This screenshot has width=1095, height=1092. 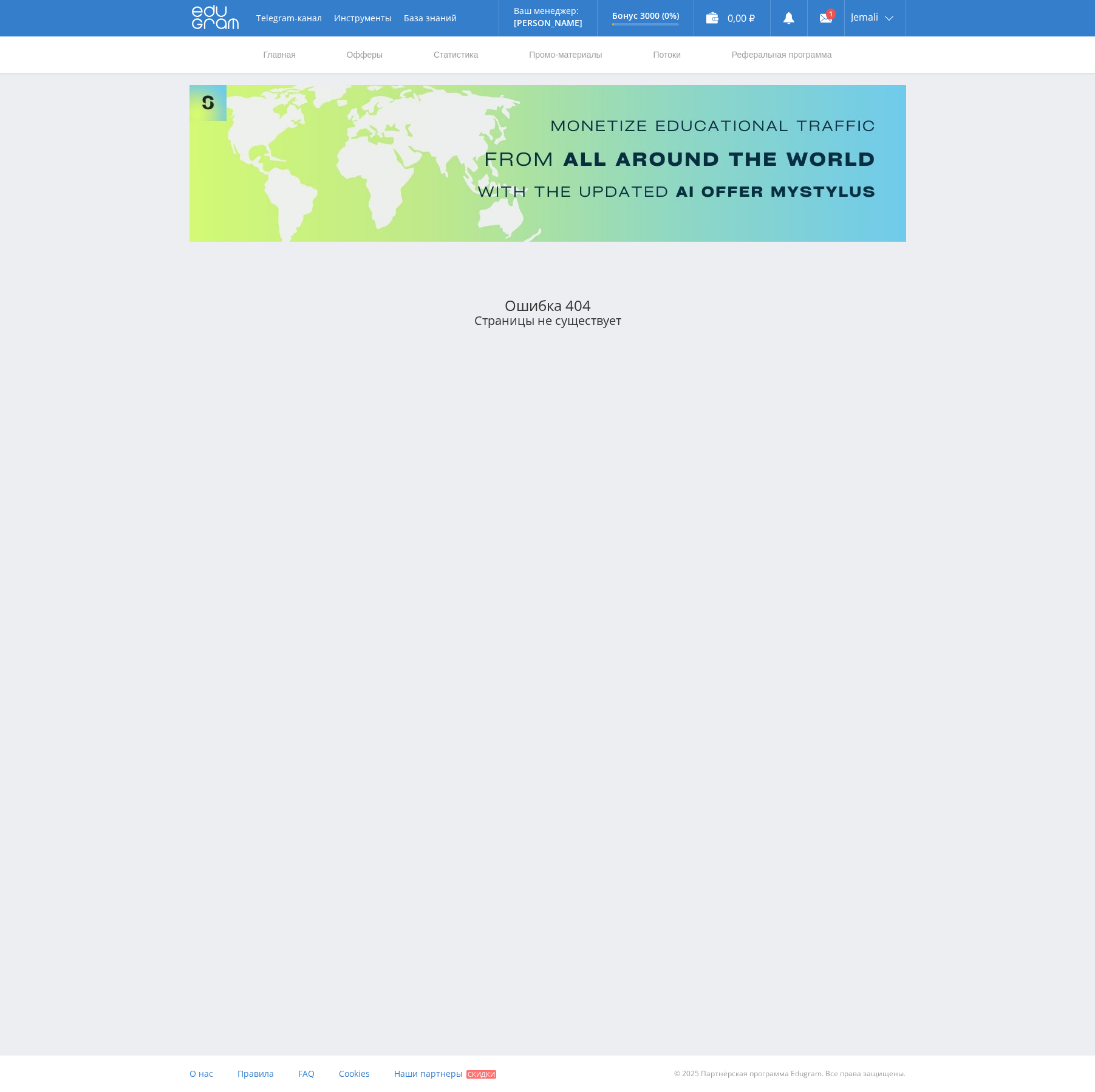 I want to click on img: Banner, so click(x=548, y=163).